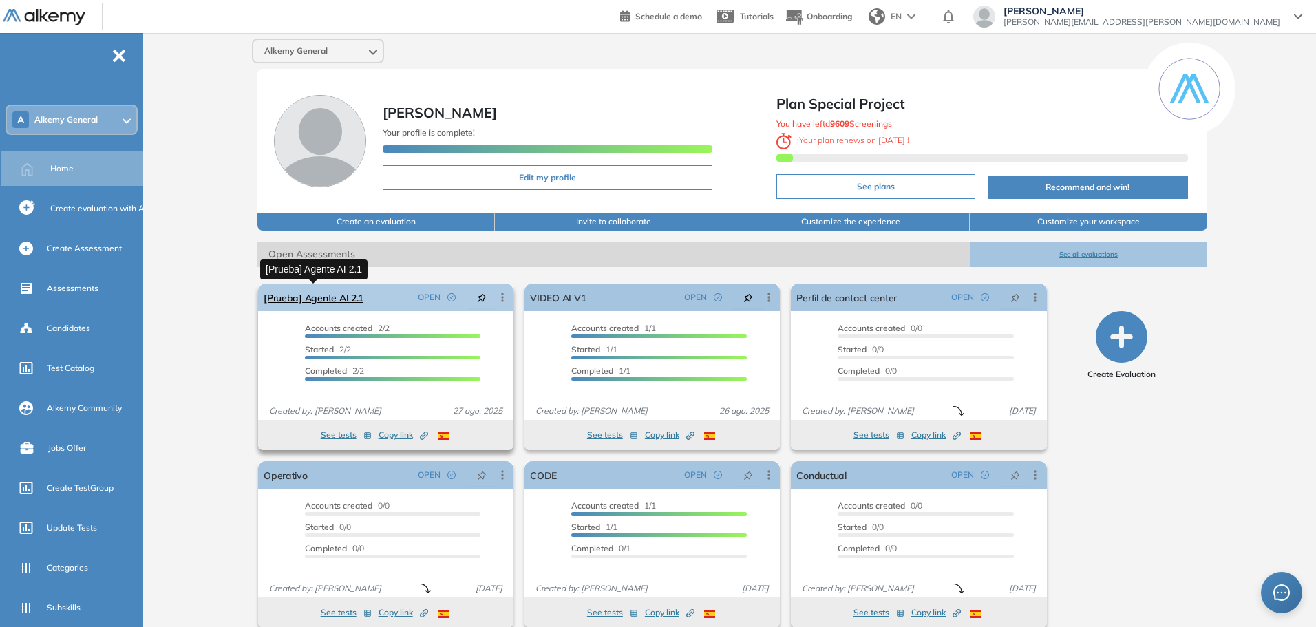  I want to click on button: Customize your workspace, so click(1088, 222).